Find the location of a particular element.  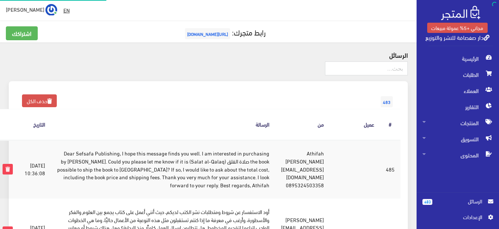

span: الطلبات is located at coordinates (458, 75).